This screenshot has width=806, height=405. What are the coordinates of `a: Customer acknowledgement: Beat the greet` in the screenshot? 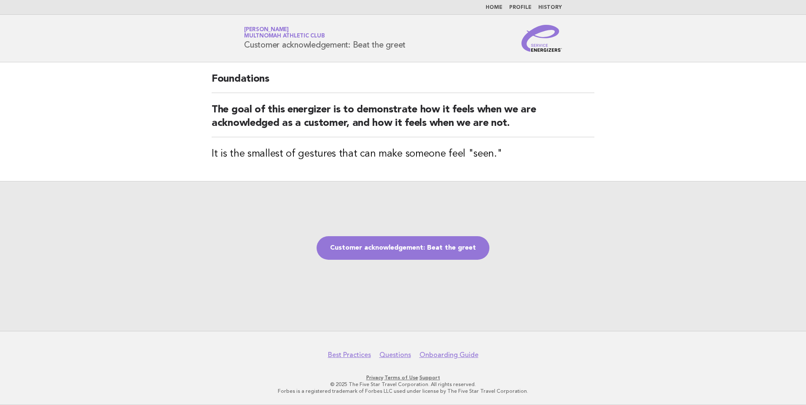 It's located at (403, 248).